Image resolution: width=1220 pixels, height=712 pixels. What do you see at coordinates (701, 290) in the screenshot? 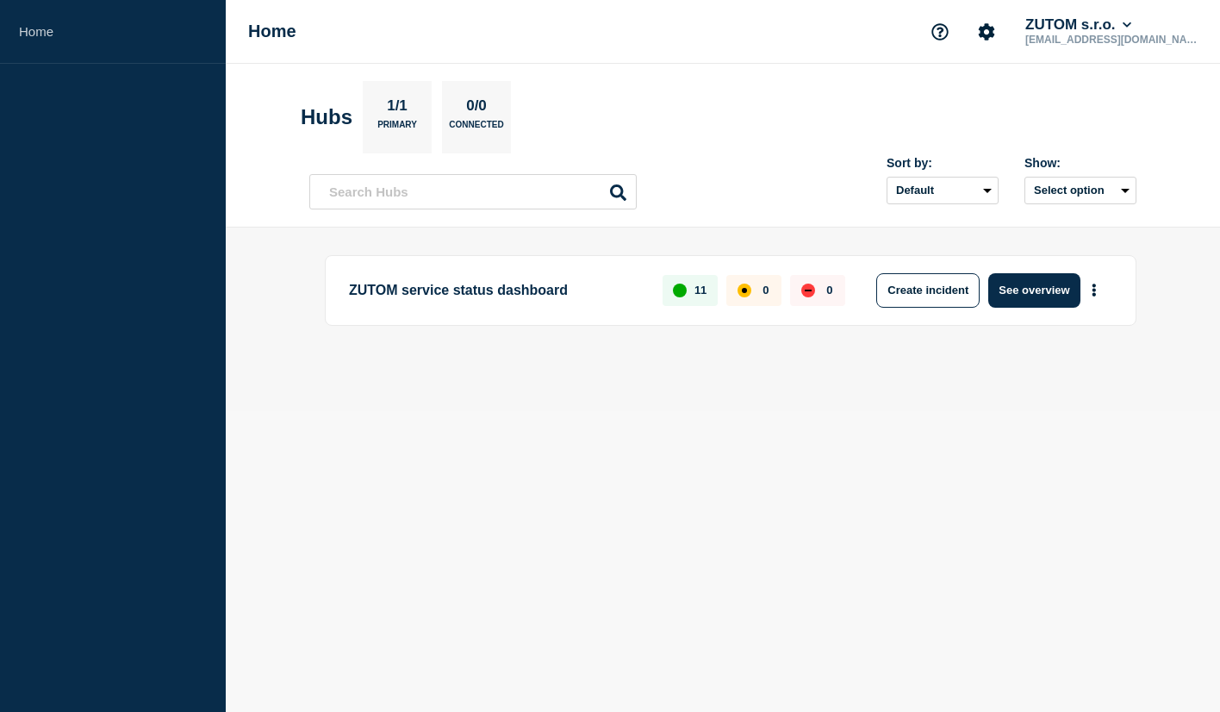
I see `p: 11` at bounding box center [701, 290].